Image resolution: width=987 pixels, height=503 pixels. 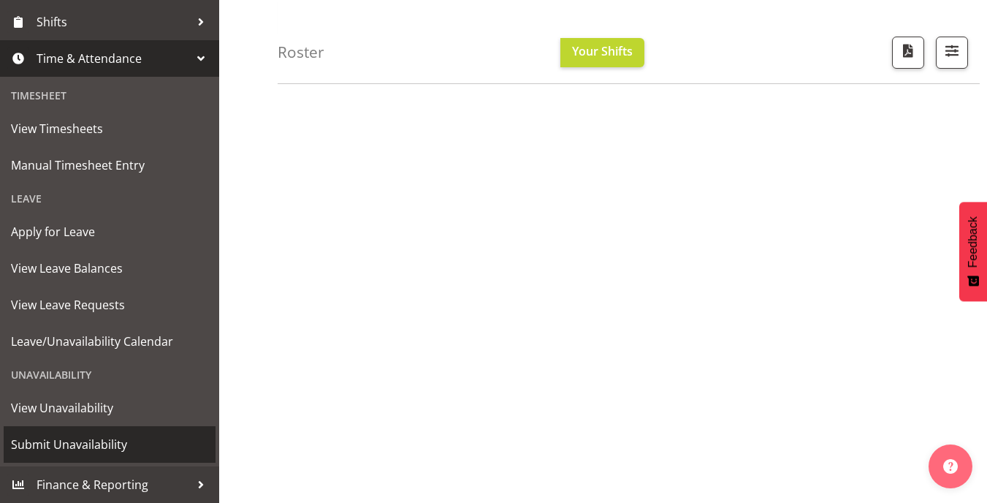 I want to click on button: Your Shifts, so click(x=602, y=53).